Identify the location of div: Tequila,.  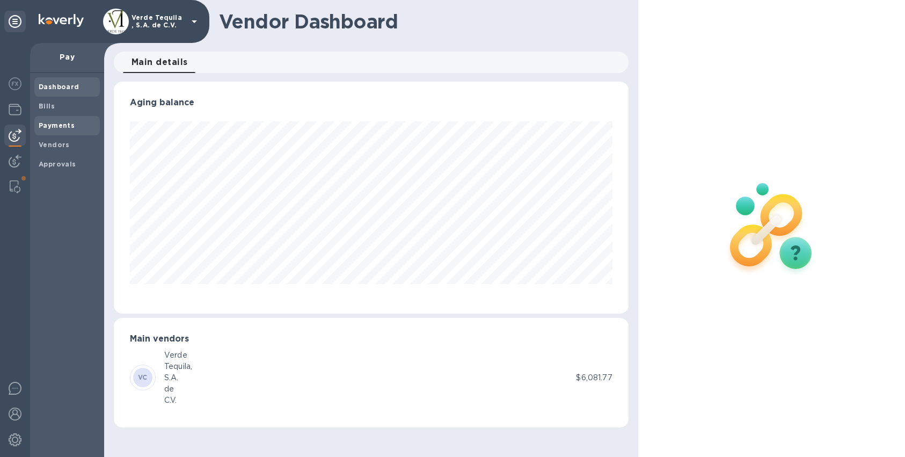
(178, 366).